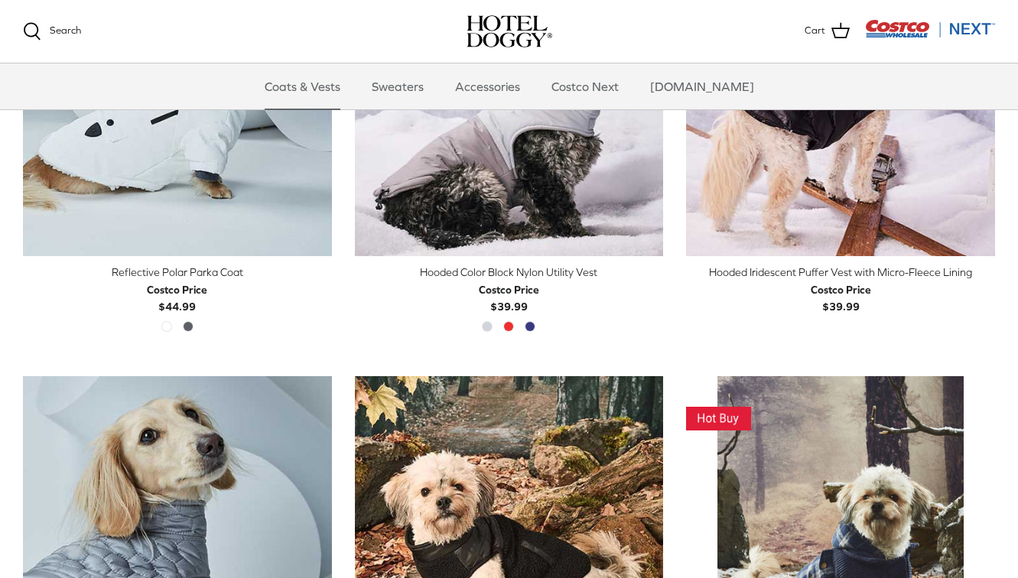  I want to click on span: Search, so click(65, 30).